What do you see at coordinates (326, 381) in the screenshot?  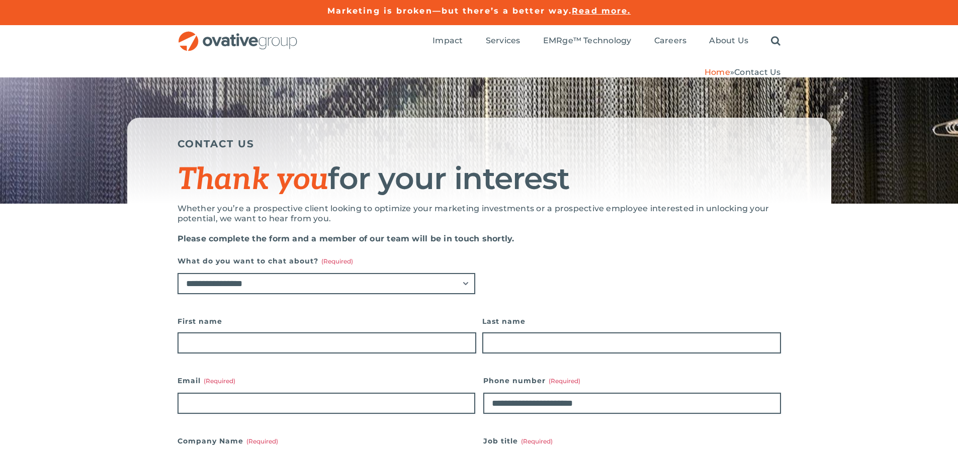 I see `label: Email` at bounding box center [326, 381].